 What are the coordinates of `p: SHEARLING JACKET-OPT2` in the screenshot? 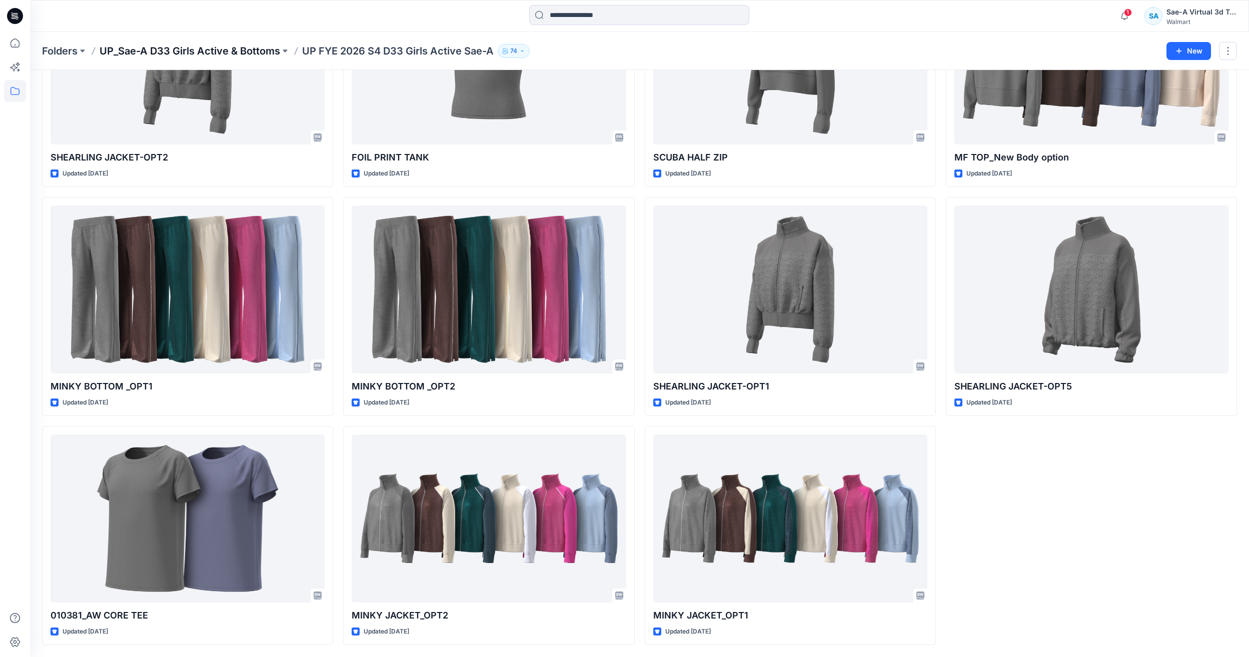 It's located at (188, 158).